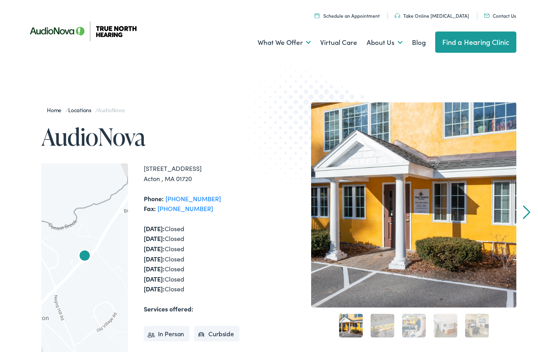 This screenshot has height=352, width=538. What do you see at coordinates (397, 16) in the screenshot?
I see `img: Headphones icon in color code ffb348` at bounding box center [397, 16].